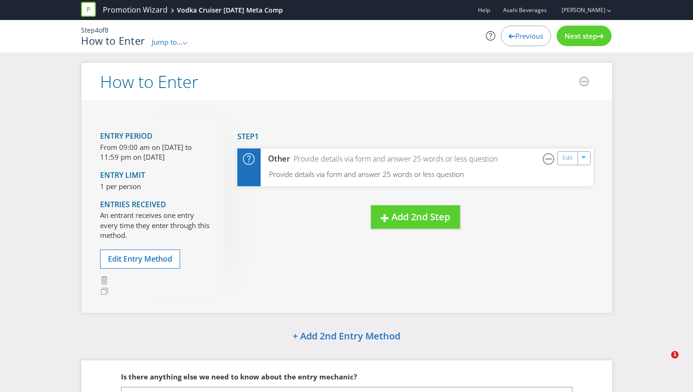 This screenshot has height=392, width=693. What do you see at coordinates (154, 186) in the screenshot?
I see `p: 1 per person` at bounding box center [154, 186].